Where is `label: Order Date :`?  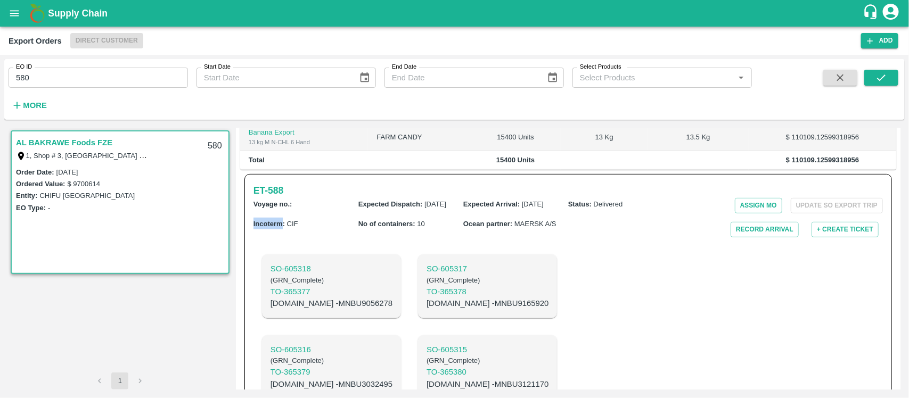
label: Order Date : is located at coordinates (35, 172).